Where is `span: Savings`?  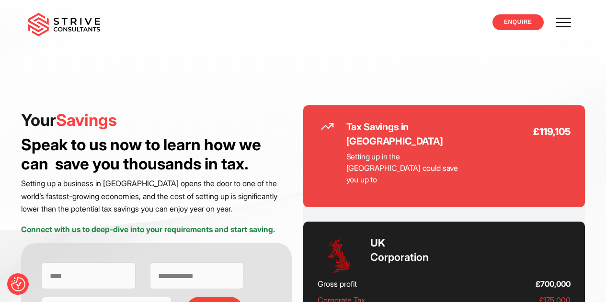 span: Savings is located at coordinates (86, 120).